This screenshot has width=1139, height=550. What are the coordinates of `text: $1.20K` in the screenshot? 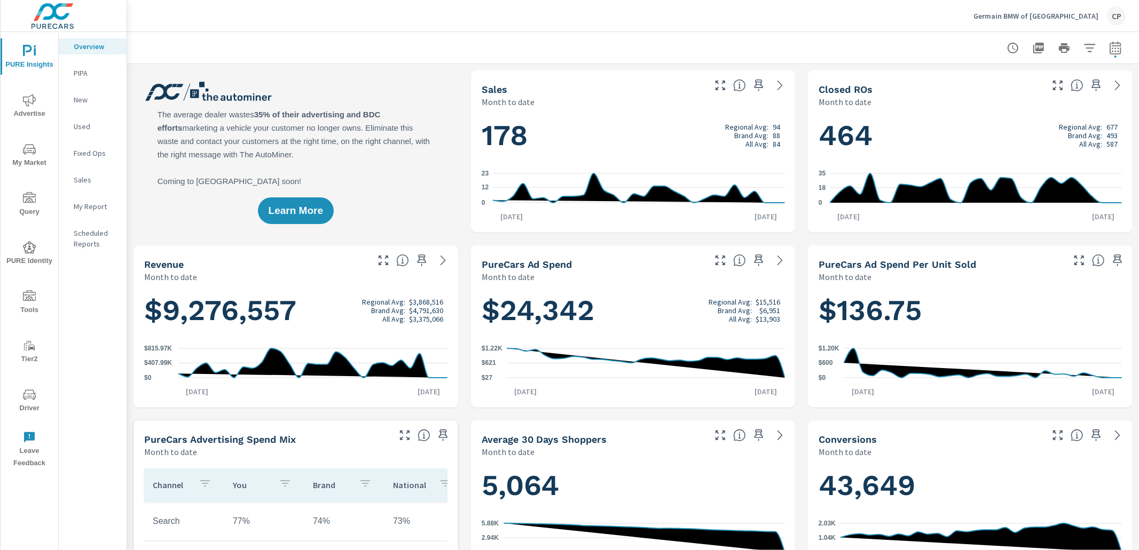 It's located at (829, 349).